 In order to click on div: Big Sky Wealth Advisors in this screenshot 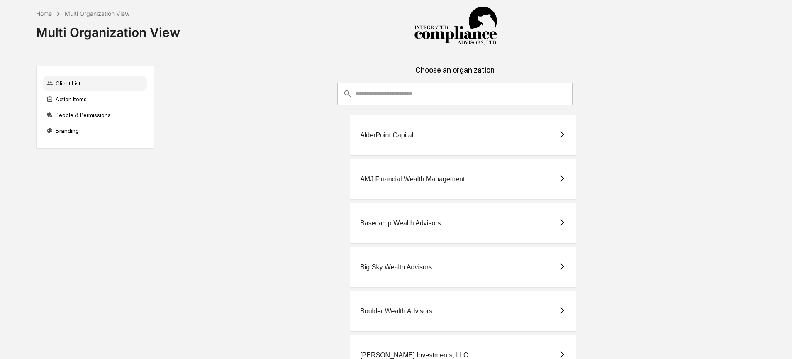, I will do `click(396, 267)`.